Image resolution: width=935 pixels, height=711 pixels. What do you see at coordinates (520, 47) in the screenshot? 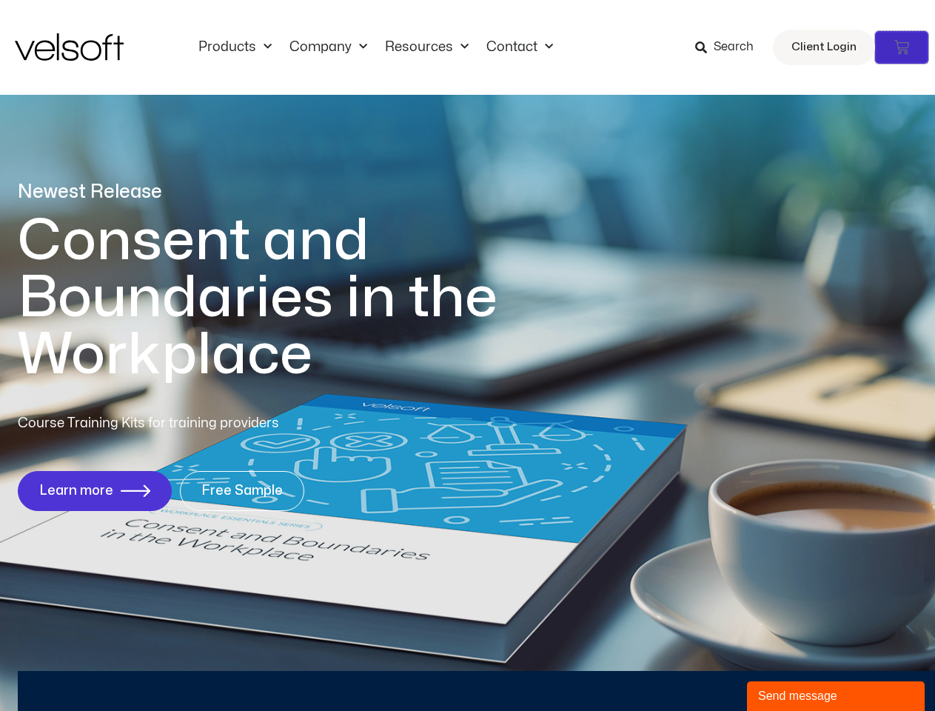
I see `a: ContactMenu Toggle` at bounding box center [520, 47].